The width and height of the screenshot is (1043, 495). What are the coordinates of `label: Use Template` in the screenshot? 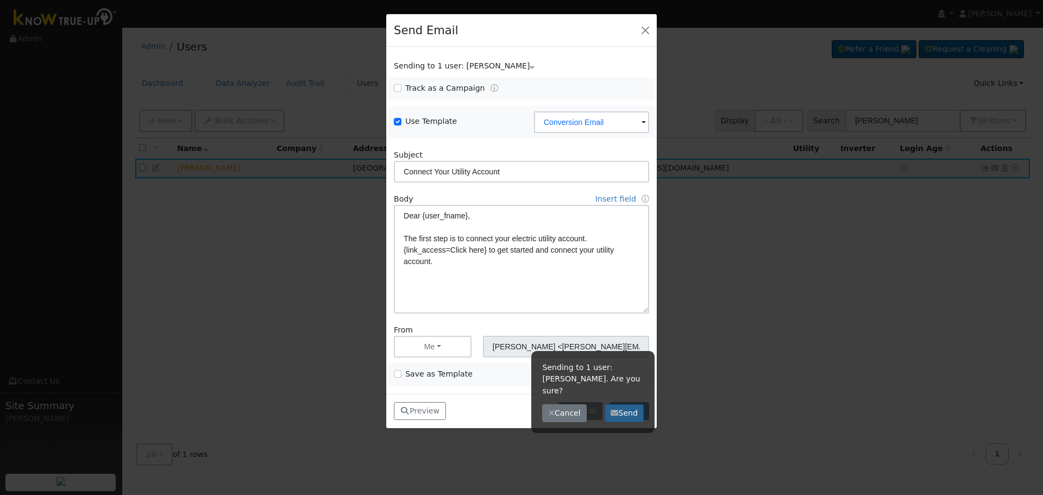 It's located at (431, 121).